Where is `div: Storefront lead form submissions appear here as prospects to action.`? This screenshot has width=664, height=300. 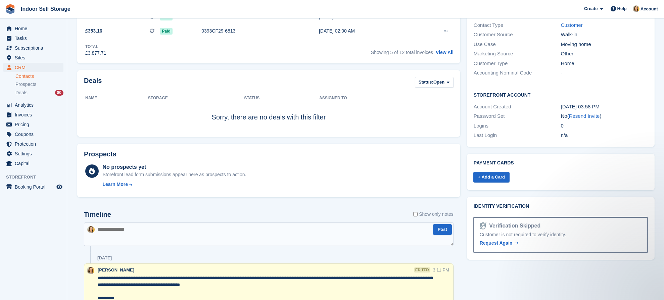 div: Storefront lead form submissions appear here as prospects to action. is located at coordinates (174, 175).